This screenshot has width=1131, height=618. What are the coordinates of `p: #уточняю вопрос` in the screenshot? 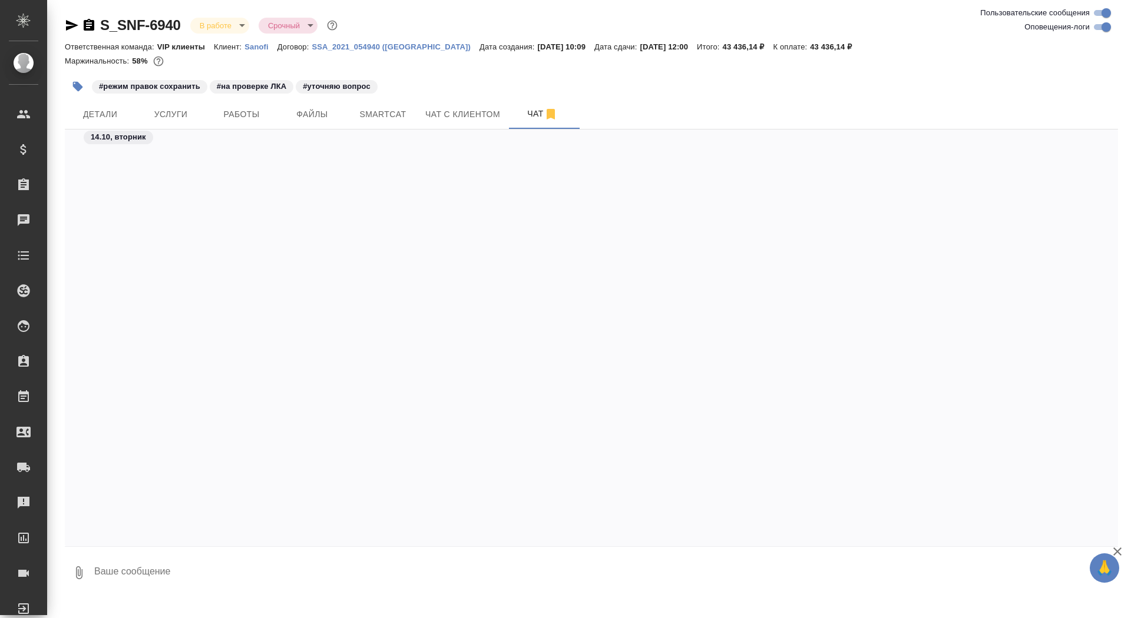 It's located at (336, 87).